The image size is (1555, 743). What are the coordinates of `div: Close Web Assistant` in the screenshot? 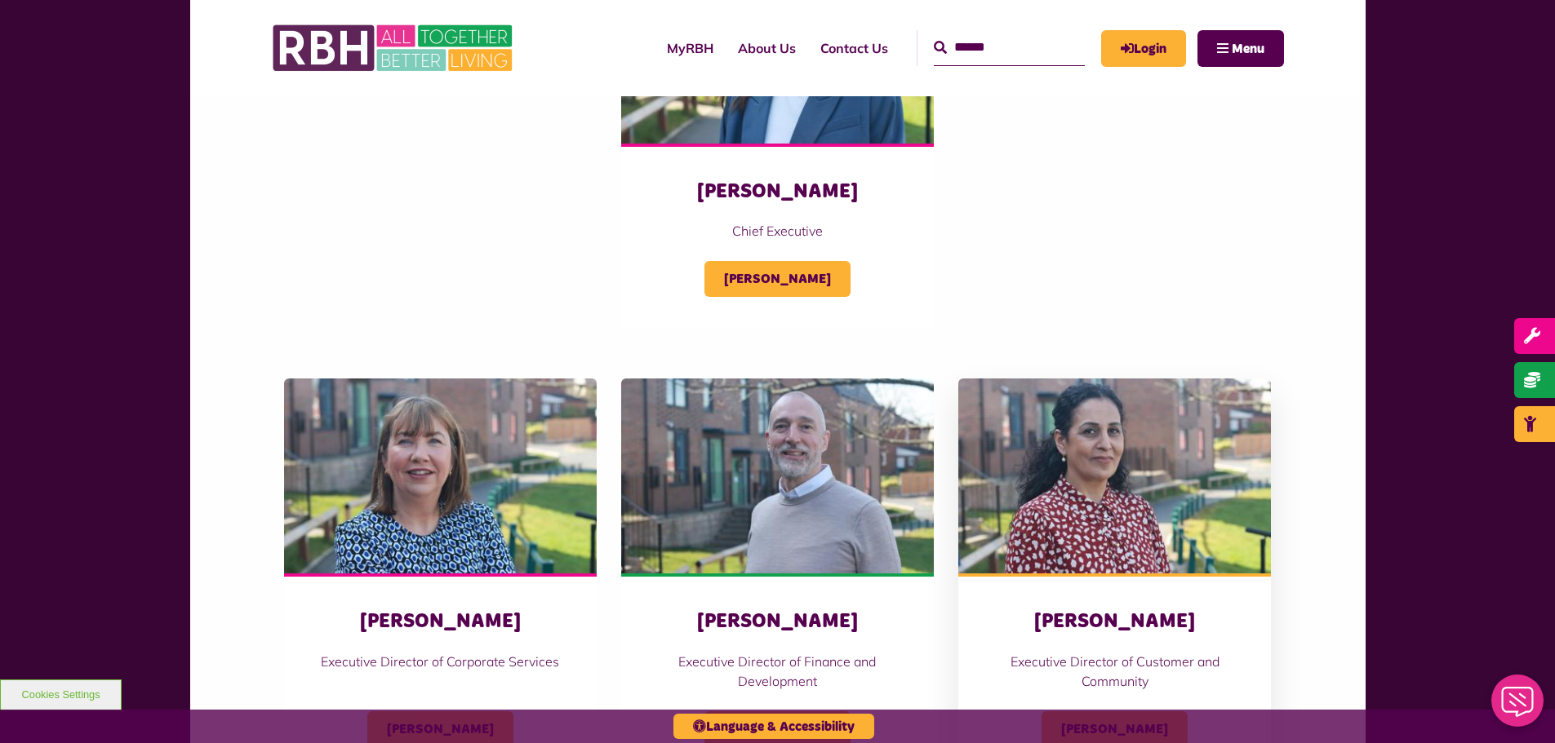 It's located at (36, 31).